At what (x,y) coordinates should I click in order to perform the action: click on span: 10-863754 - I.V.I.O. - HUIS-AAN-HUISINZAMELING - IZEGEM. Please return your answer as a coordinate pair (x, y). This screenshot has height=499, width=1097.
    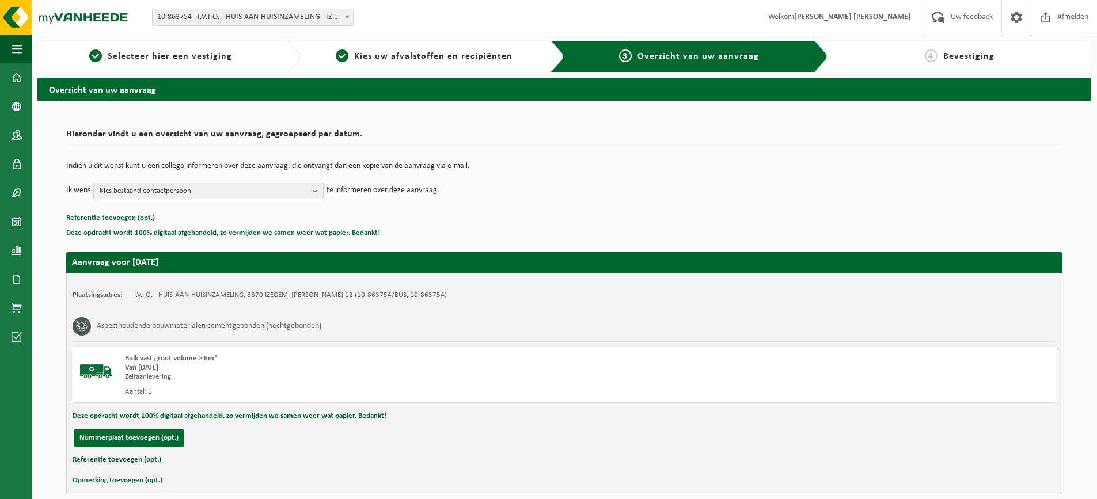
    Looking at the image, I should click on (253, 17).